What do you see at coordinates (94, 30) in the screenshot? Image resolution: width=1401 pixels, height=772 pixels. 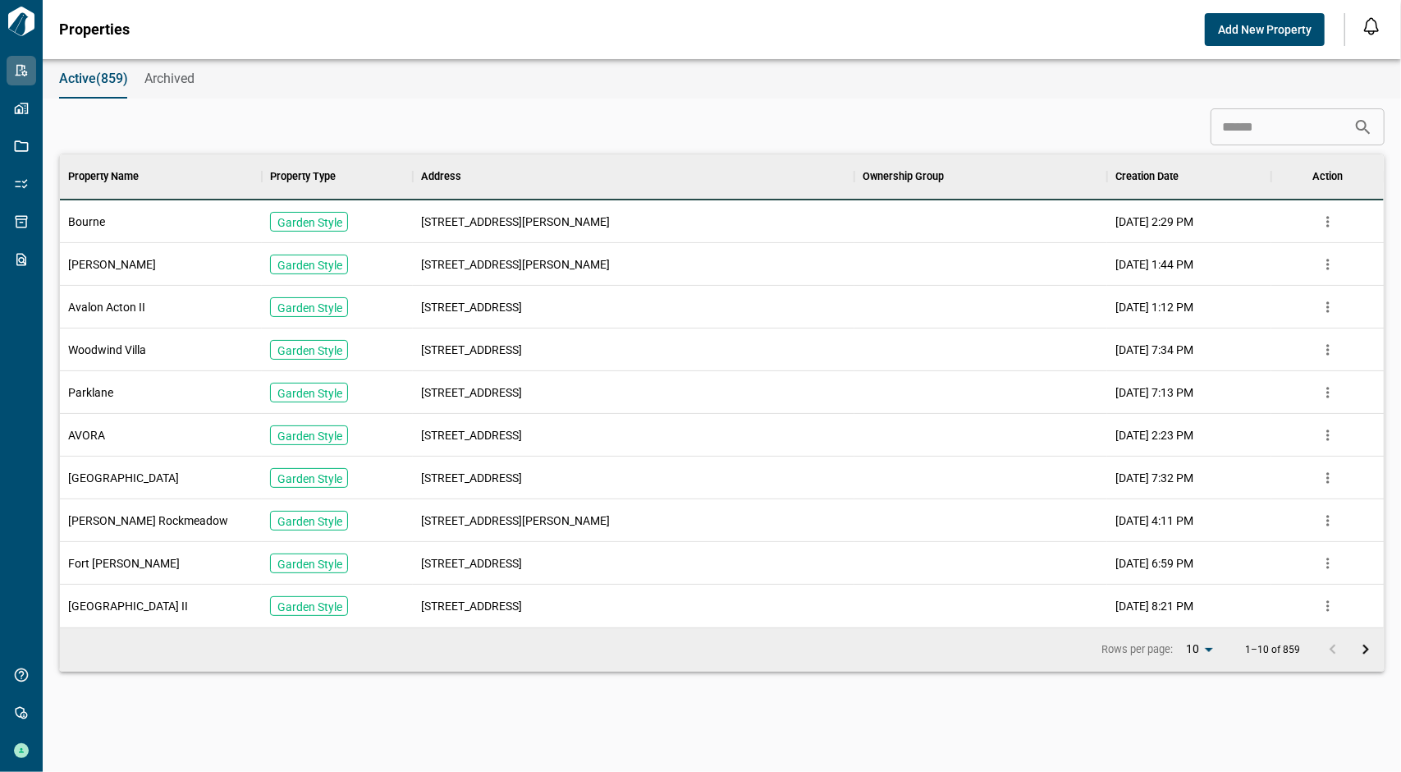 I see `span: Properties` at bounding box center [94, 30].